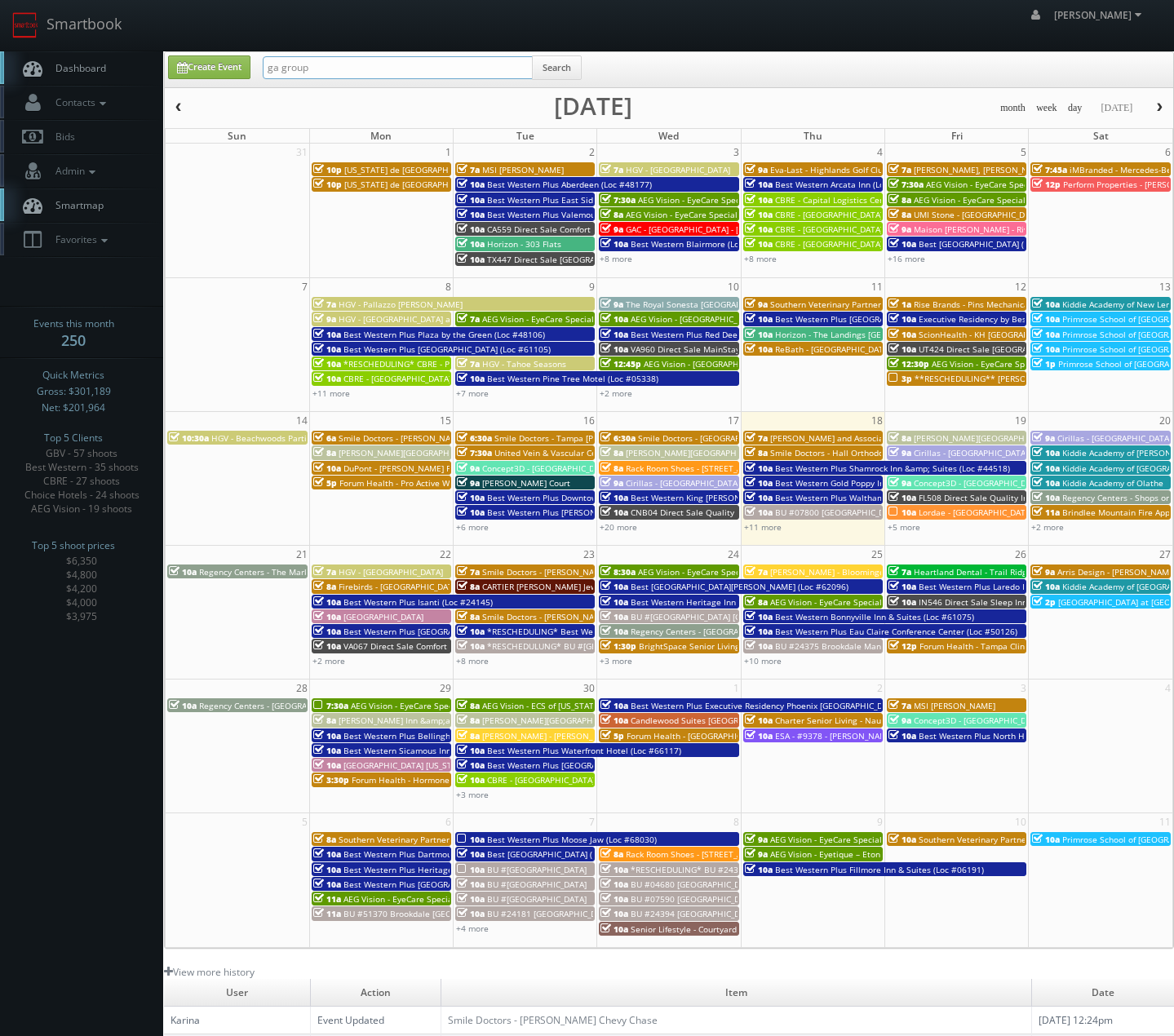 The height and width of the screenshot is (1036, 1174). What do you see at coordinates (850, 185) in the screenshot?
I see `span: Best Western Arcata Inn (Loc #05505)` at bounding box center [850, 185].